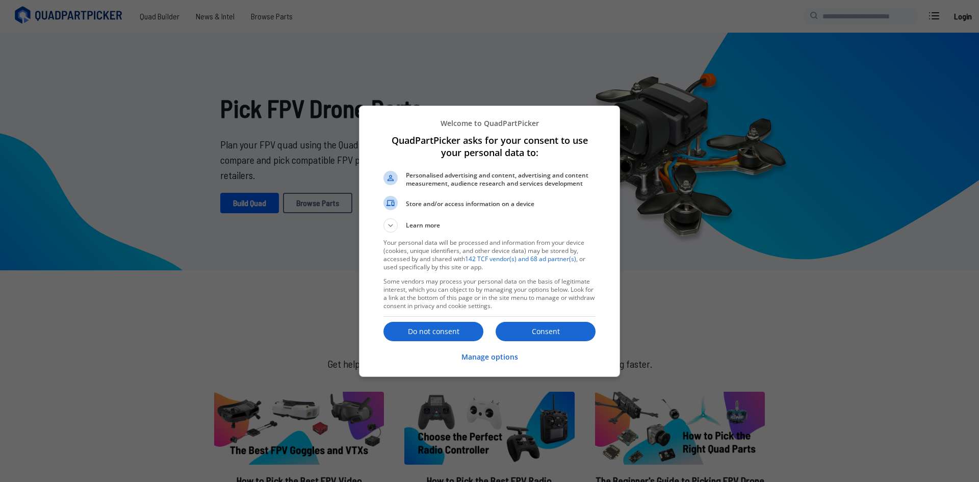 Image resolution: width=979 pixels, height=482 pixels. Describe the element at coordinates (490, 225) in the screenshot. I see `button: Learn more` at that location.